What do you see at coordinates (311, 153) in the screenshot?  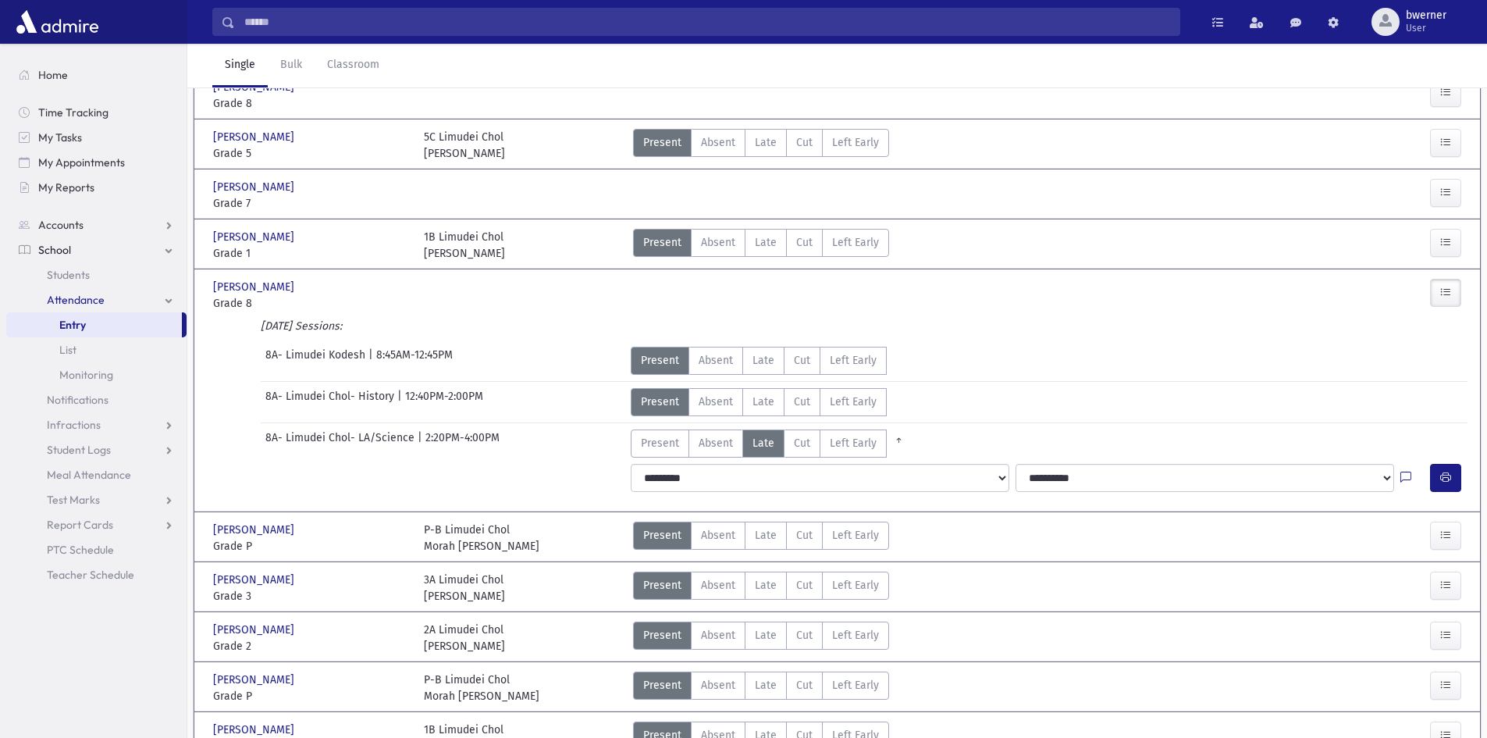 I see `span: Grade 5` at bounding box center [311, 153].